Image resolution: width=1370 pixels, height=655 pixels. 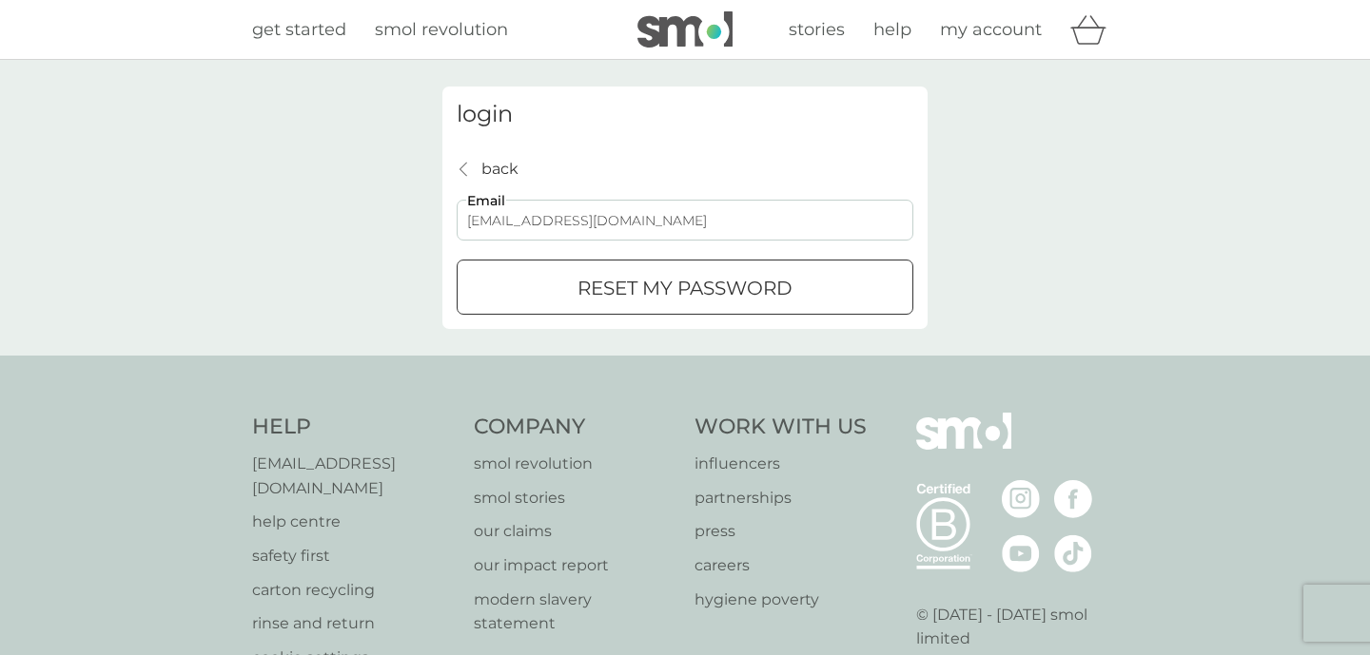 I want to click on a: my account, so click(x=990, y=29).